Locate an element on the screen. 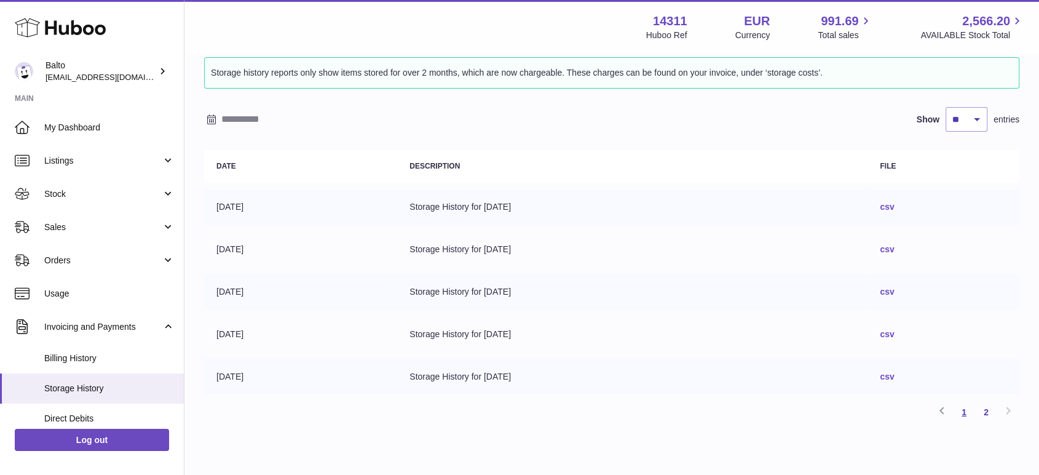 Image resolution: width=1039 pixels, height=475 pixels. span: Orders is located at coordinates (103, 260).